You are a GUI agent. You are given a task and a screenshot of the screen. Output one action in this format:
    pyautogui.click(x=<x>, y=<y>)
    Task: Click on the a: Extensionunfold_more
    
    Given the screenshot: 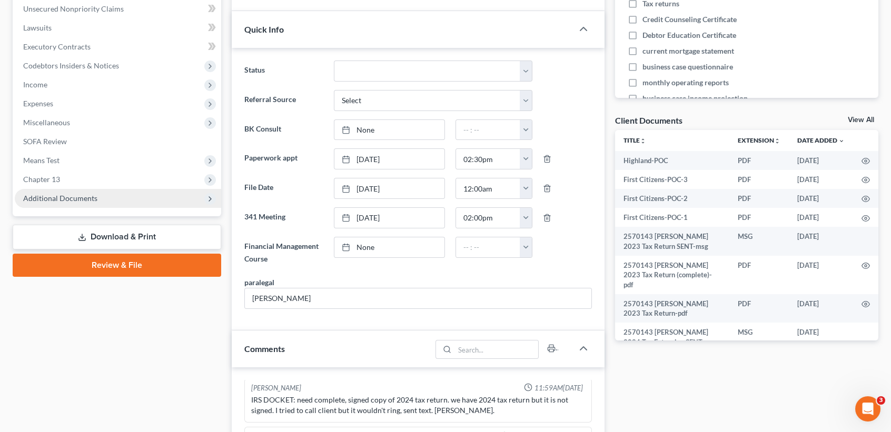 What is the action you would take?
    pyautogui.click(x=759, y=140)
    